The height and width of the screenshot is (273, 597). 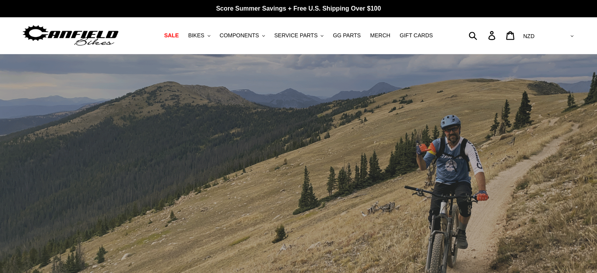 I want to click on a: GG PARTS, so click(x=347, y=35).